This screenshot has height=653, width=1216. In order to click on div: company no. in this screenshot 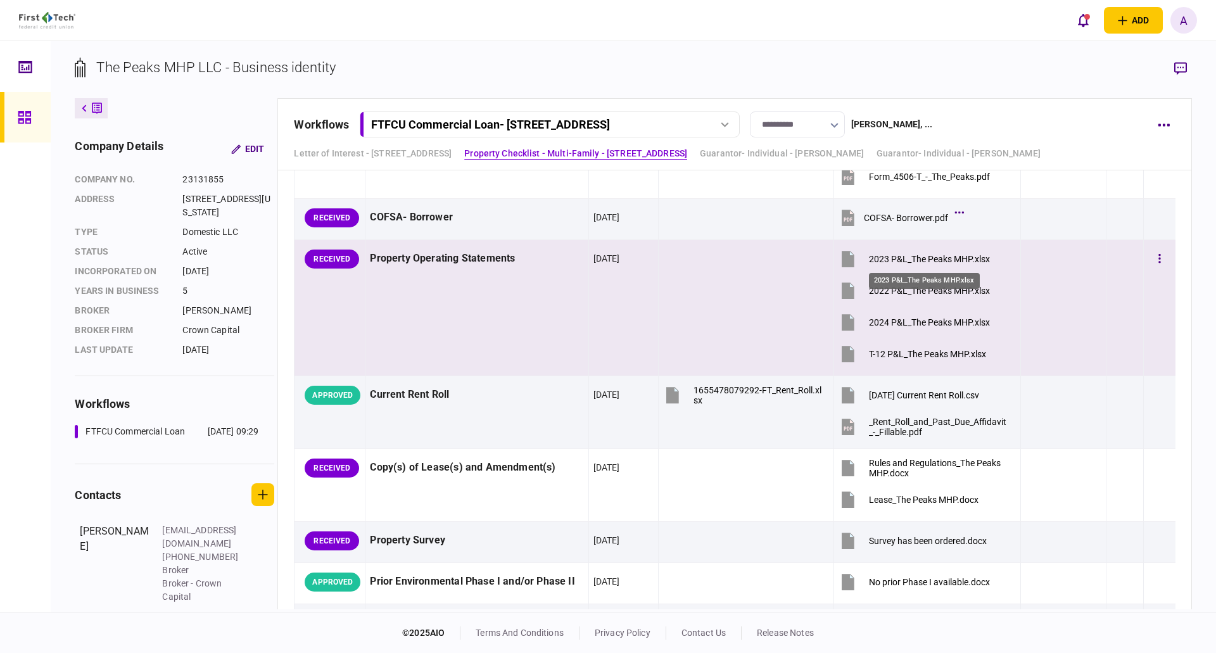, I will do `click(122, 179)`.